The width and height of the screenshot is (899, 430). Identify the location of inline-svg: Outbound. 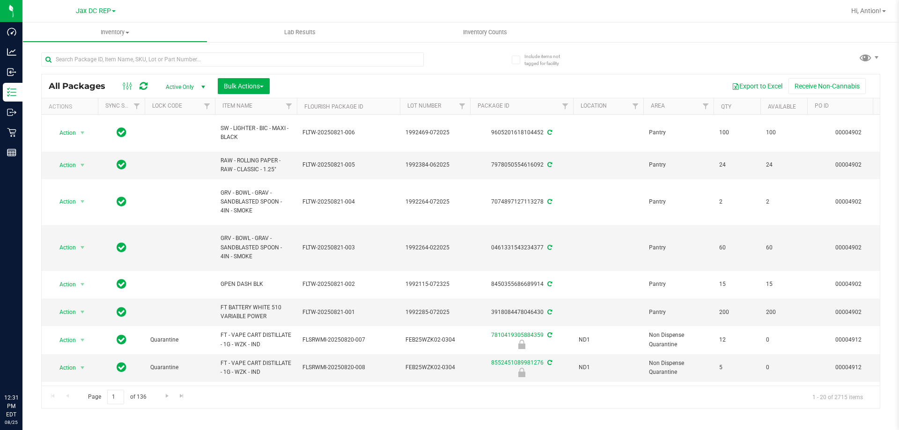
(12, 112).